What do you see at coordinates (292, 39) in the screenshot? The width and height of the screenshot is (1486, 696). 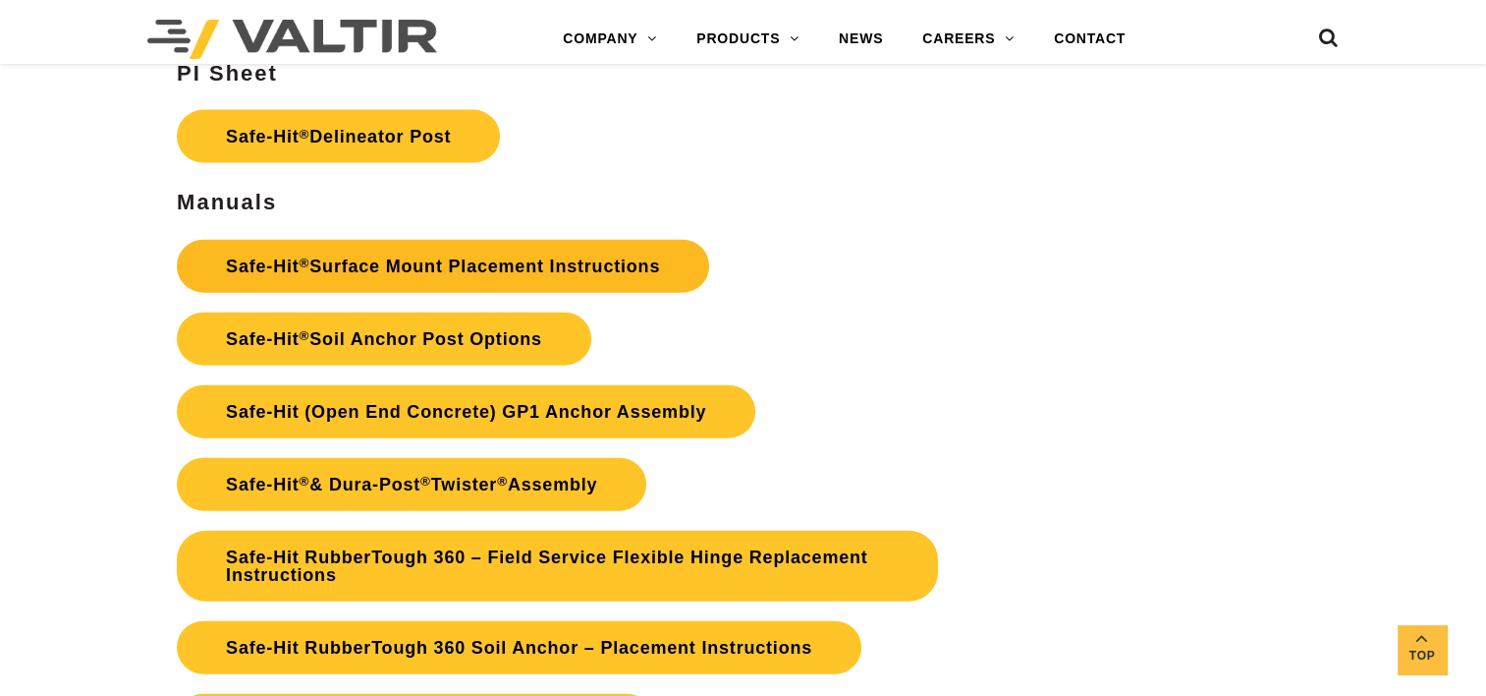 I see `img: Valtir` at bounding box center [292, 39].